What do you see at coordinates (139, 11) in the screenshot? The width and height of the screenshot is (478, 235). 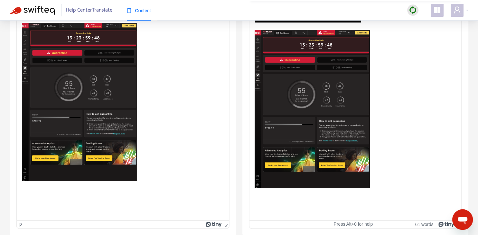 I see `span: Content` at bounding box center [139, 11].